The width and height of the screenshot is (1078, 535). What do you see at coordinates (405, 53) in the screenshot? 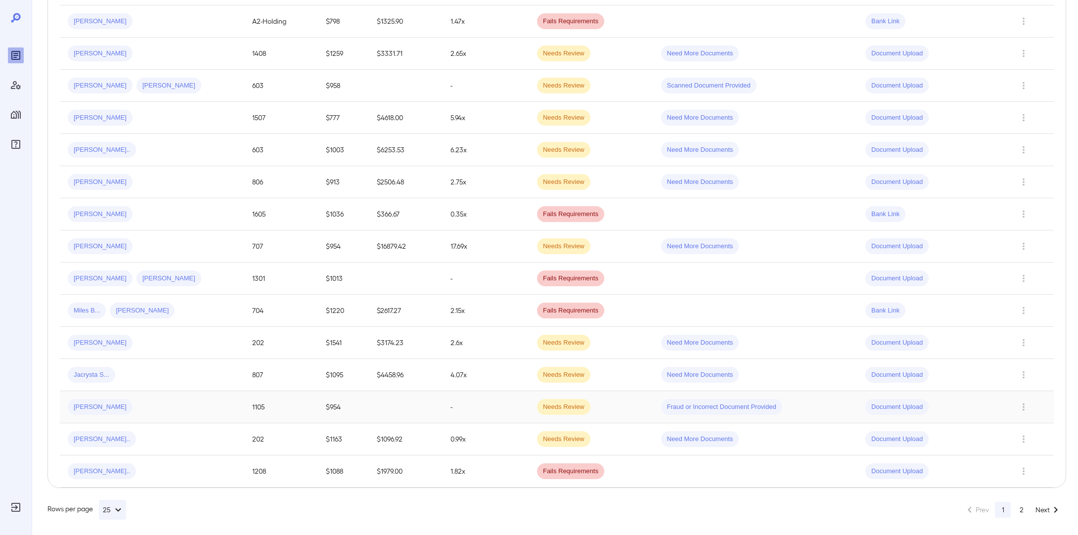
I see `td: $3331.71` at bounding box center [405, 53].